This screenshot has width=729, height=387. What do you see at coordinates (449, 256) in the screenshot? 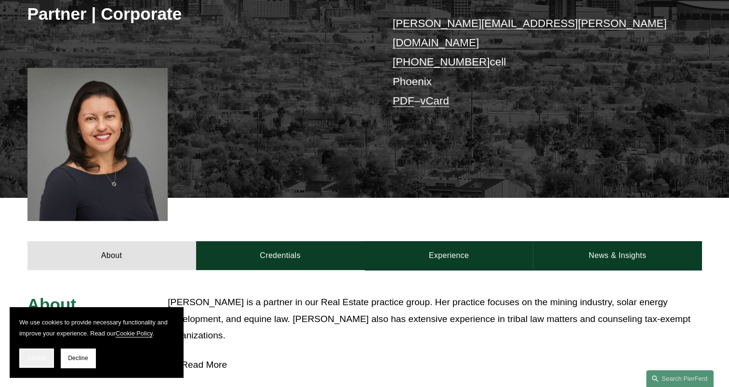
I see `a: Experience` at bounding box center [449, 256].